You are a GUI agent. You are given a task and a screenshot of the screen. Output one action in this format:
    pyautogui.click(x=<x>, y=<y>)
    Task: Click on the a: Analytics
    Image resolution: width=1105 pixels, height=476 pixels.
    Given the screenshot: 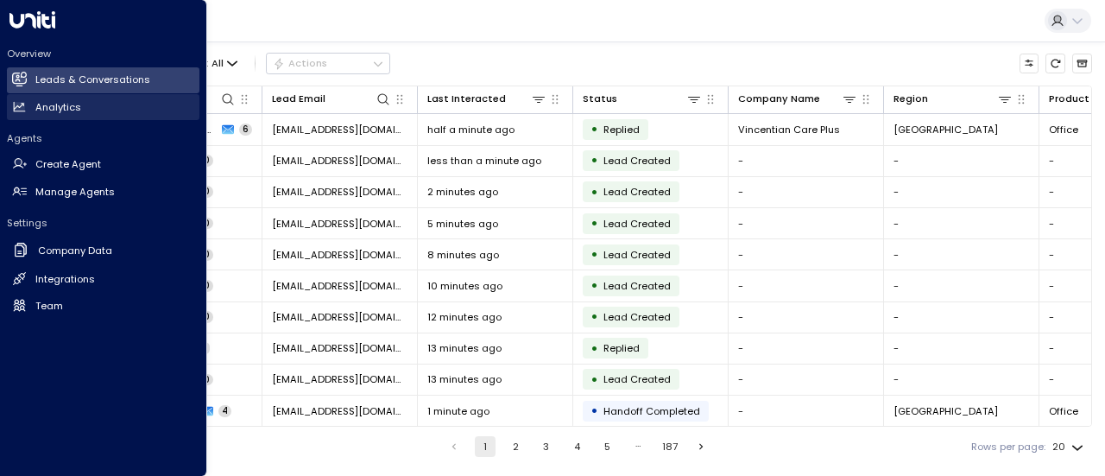 What is the action you would take?
    pyautogui.click(x=103, y=107)
    